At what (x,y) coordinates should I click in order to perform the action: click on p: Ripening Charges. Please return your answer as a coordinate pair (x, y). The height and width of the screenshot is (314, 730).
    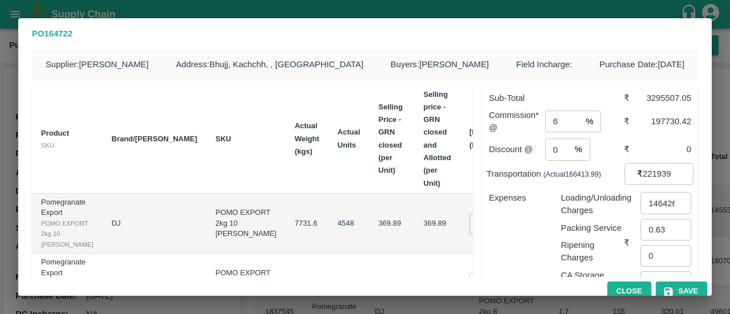
    Looking at the image, I should click on (593, 252).